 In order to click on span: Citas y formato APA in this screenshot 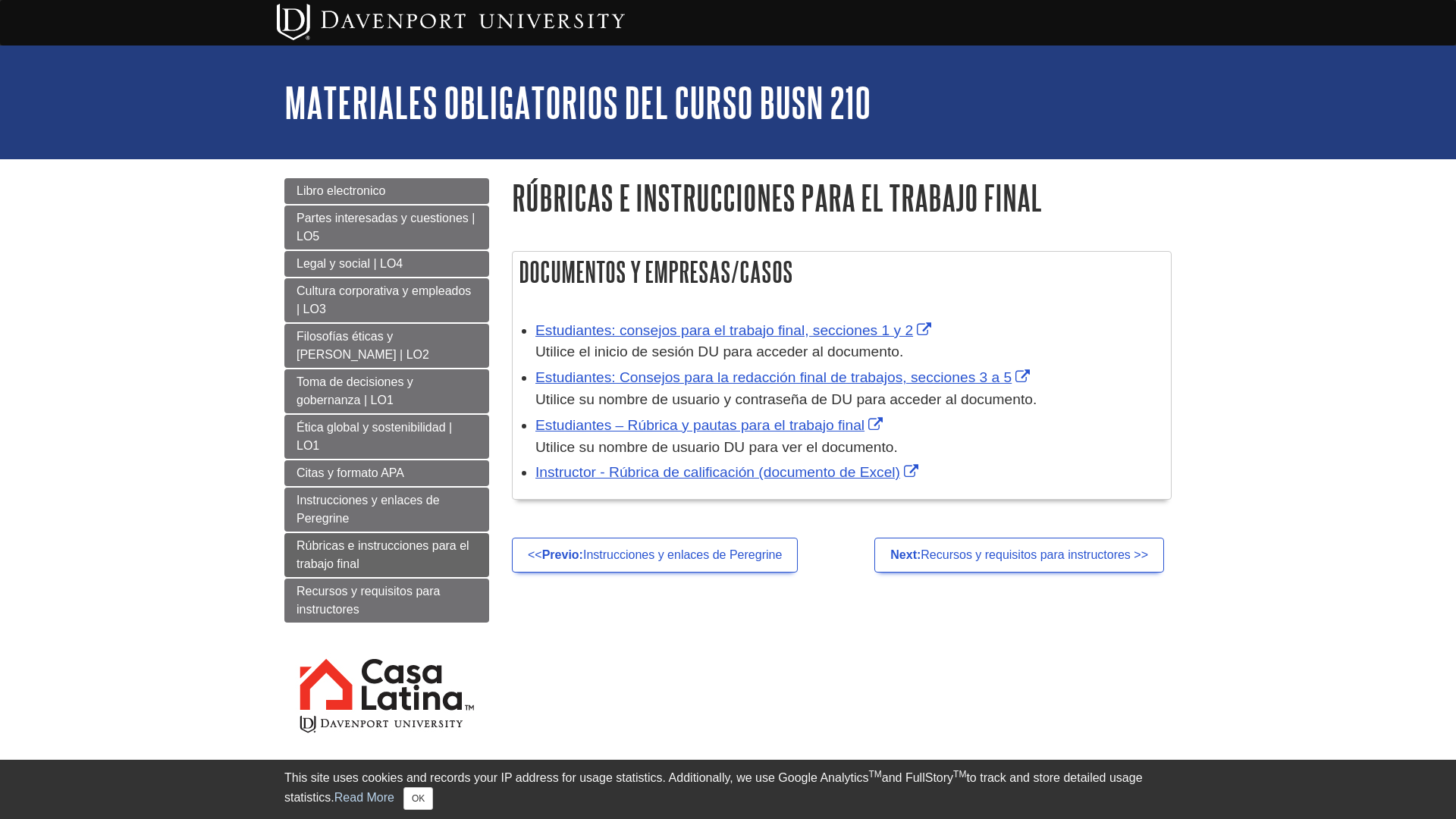, I will do `click(351, 472)`.